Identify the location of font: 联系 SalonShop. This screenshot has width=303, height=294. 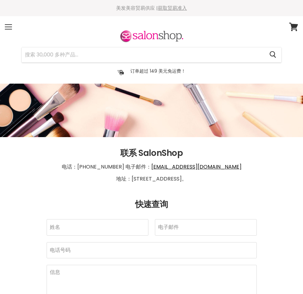
(152, 153).